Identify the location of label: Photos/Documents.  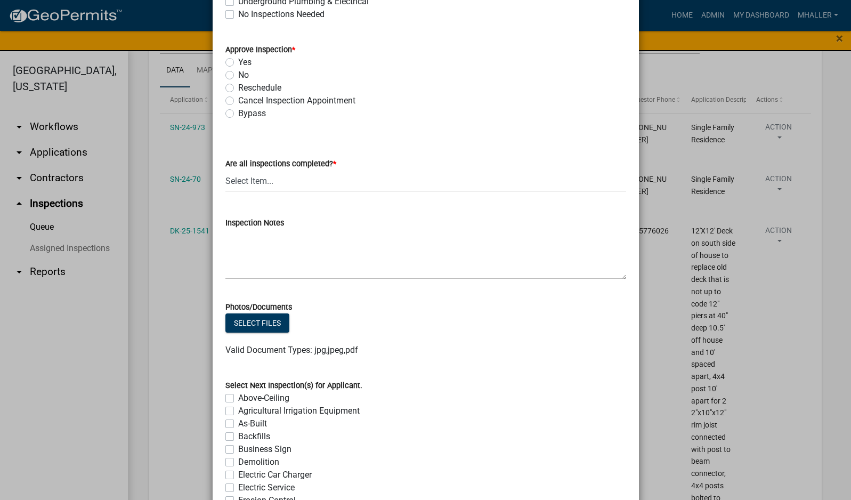
(258, 307).